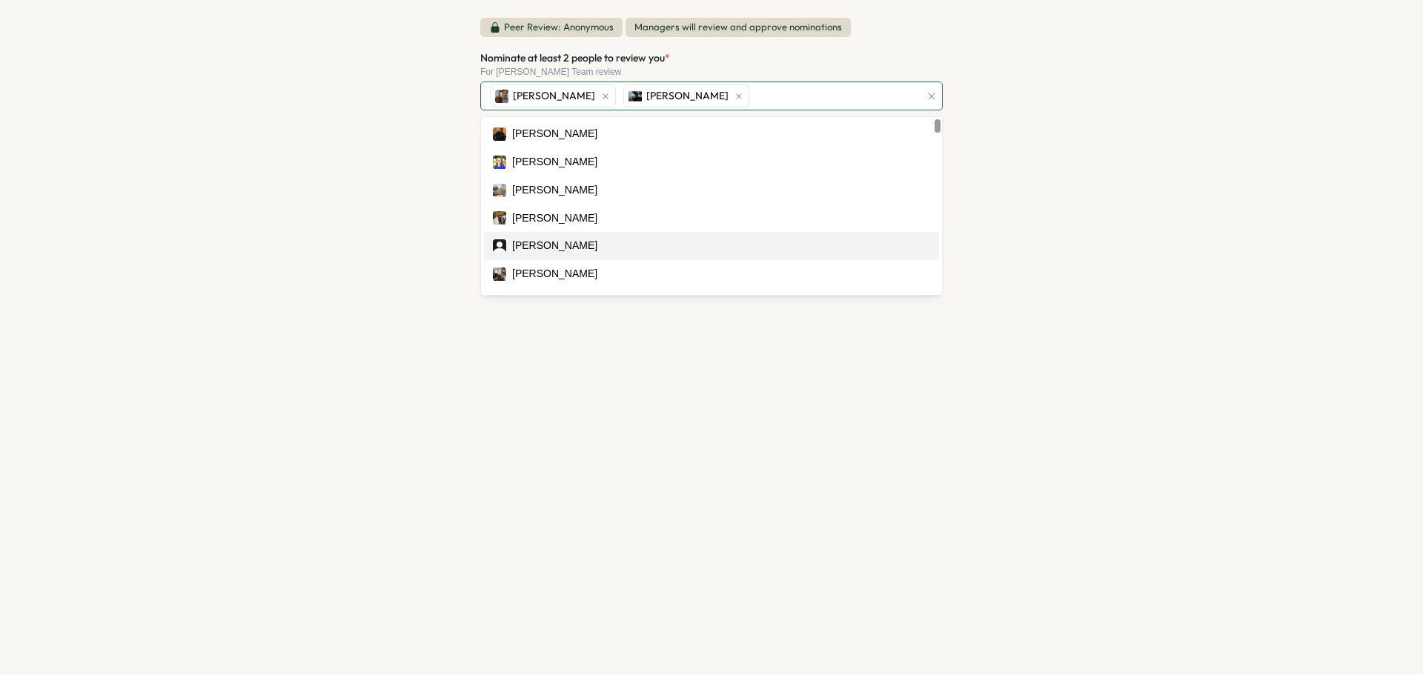  Describe the element at coordinates (500, 190) in the screenshot. I see `img: Jim Northmore` at that location.